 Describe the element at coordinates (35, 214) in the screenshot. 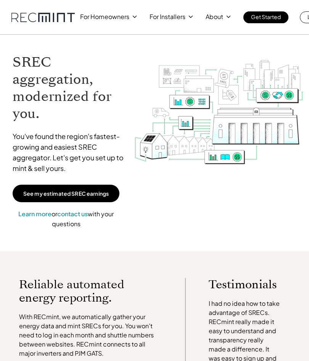

I see `span: Learn more` at that location.